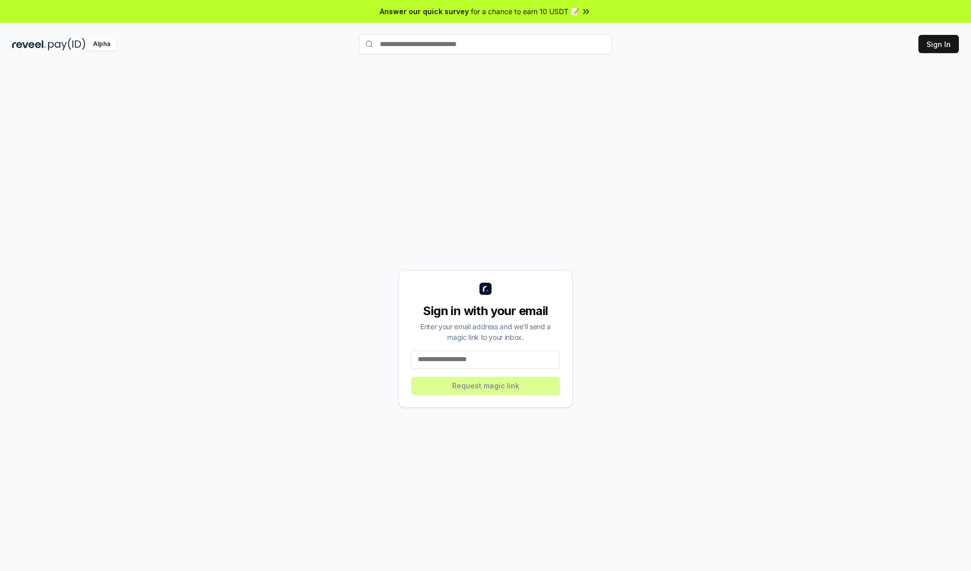 The width and height of the screenshot is (971, 571). Describe the element at coordinates (29, 44) in the screenshot. I see `img: reveel_dark` at that location.